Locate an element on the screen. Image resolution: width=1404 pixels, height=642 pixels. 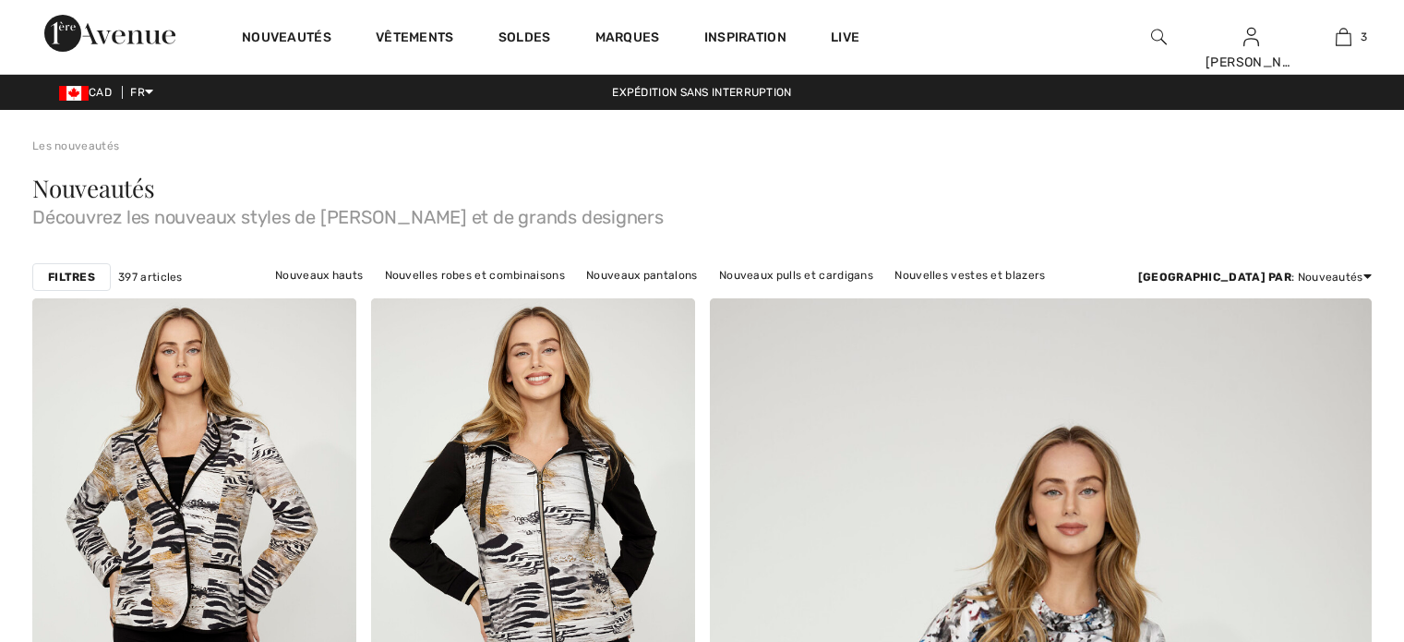
a: 1ère Avenue is located at coordinates (110, 33).